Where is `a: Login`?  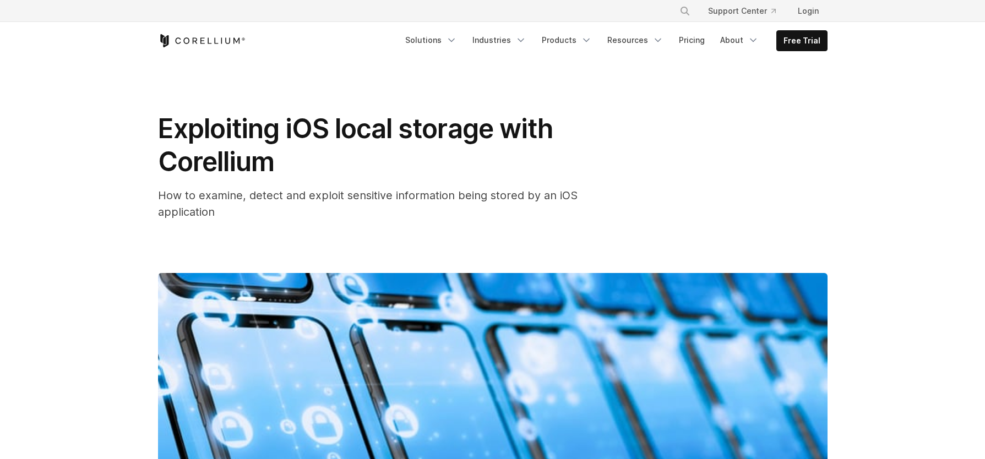
a: Login is located at coordinates (808, 11).